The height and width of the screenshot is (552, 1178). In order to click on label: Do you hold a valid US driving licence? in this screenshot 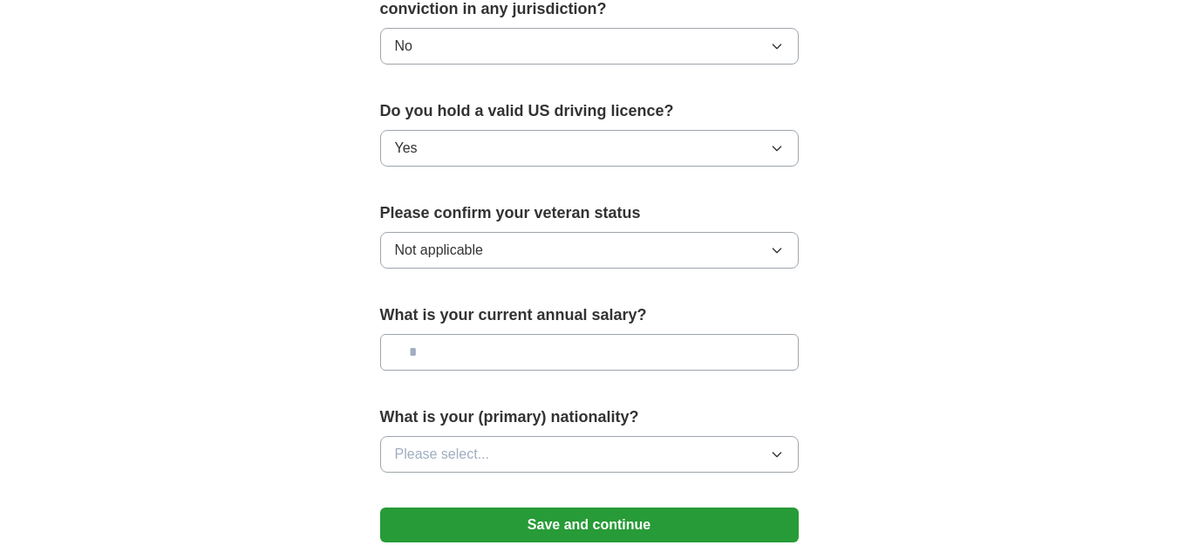, I will do `click(590, 111)`.